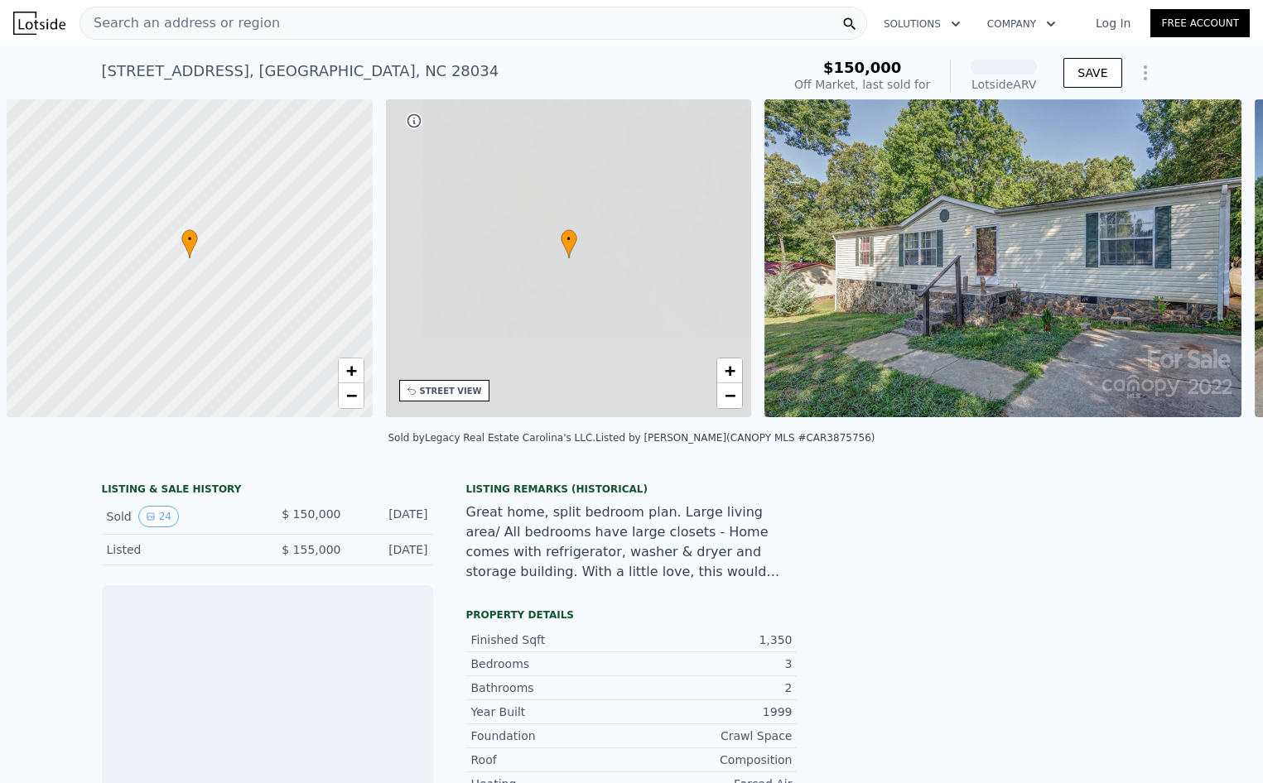 The height and width of the screenshot is (783, 1263). Describe the element at coordinates (181, 550) in the screenshot. I see `div: Listed` at that location.